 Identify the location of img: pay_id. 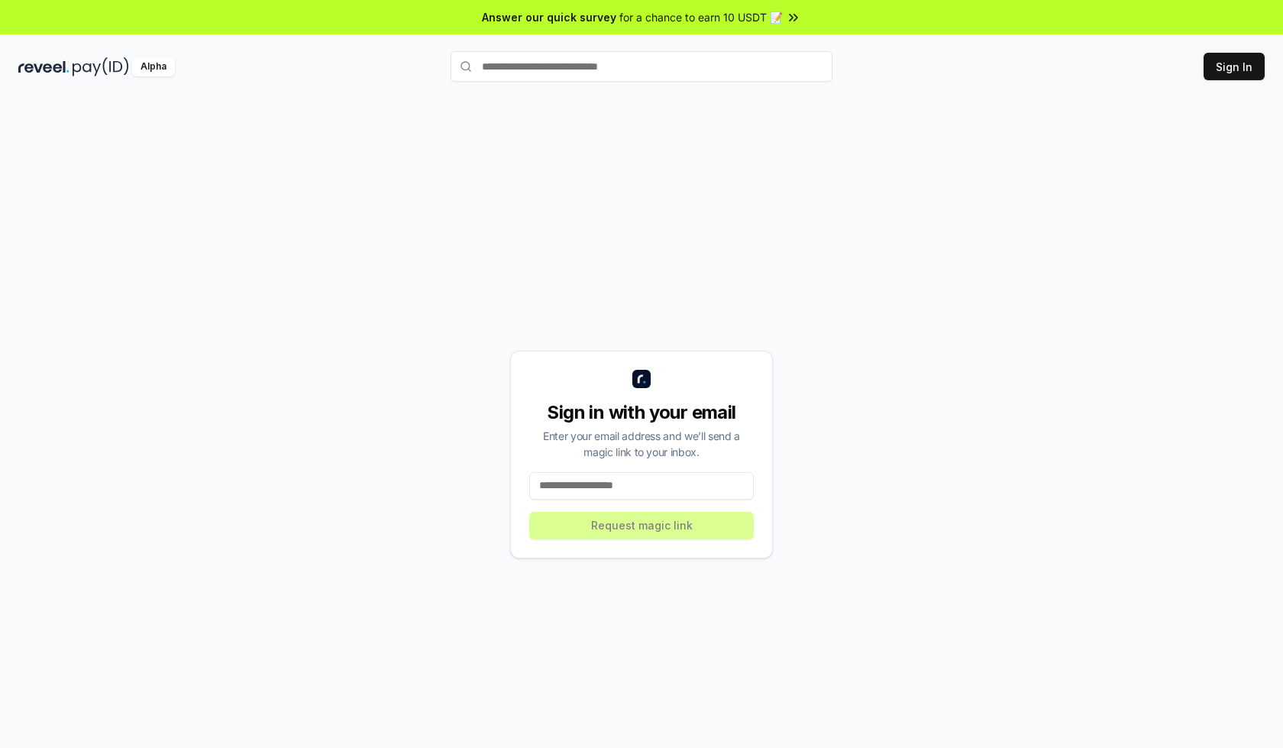
(101, 66).